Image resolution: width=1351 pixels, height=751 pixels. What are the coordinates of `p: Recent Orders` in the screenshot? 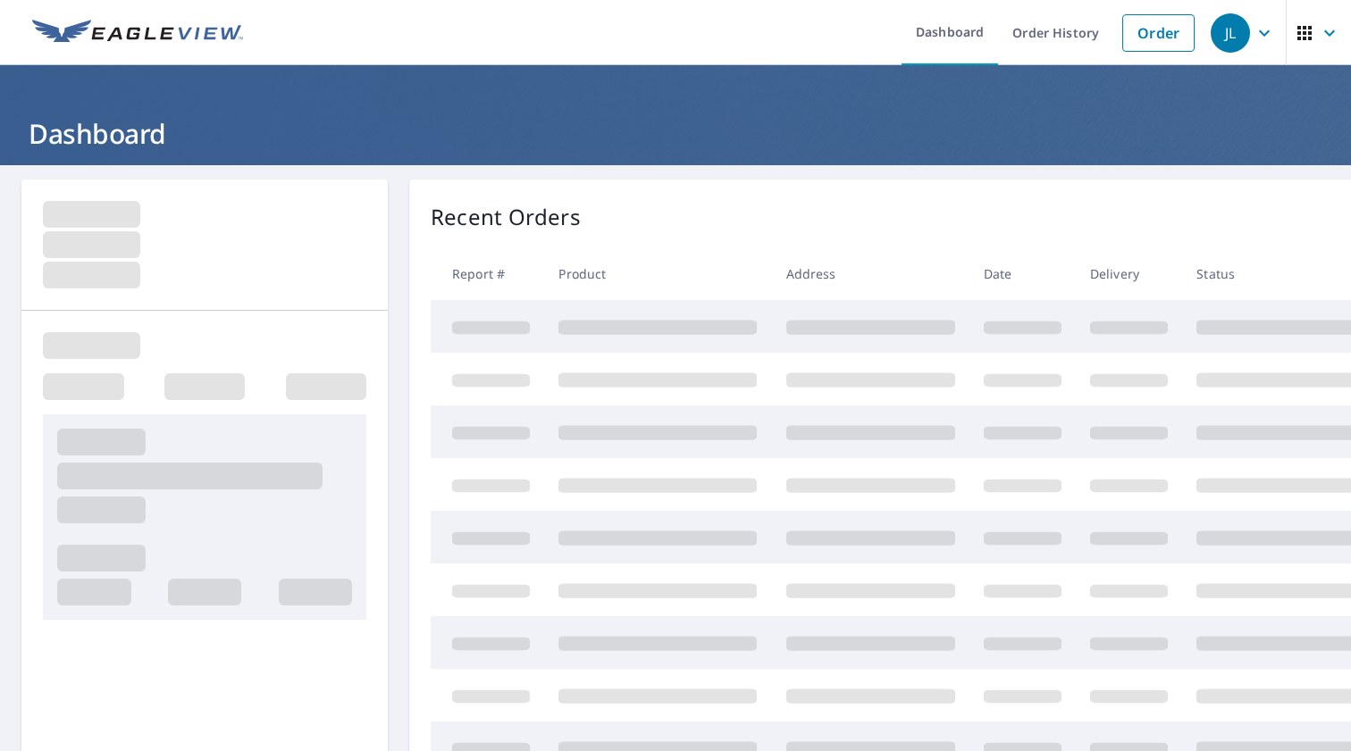 It's located at (506, 217).